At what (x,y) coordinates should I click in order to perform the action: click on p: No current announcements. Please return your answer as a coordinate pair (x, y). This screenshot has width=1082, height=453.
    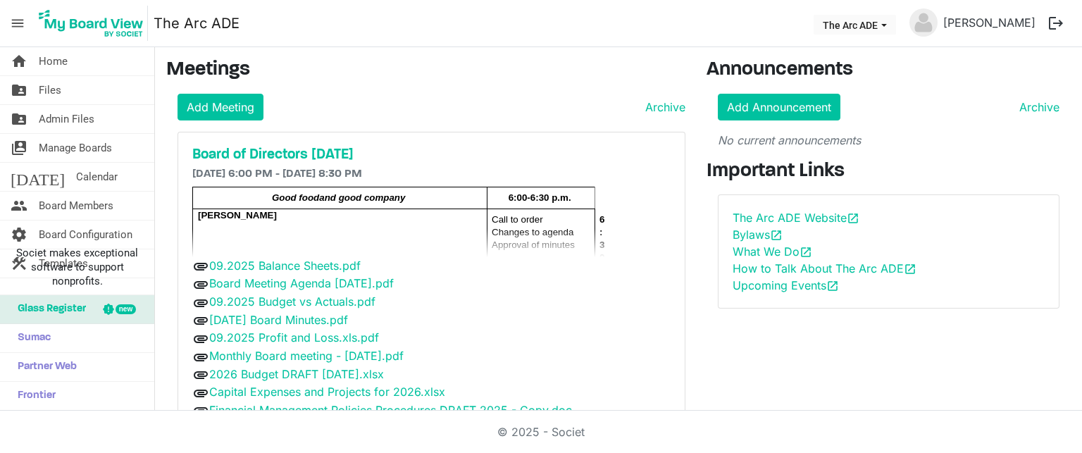
    Looking at the image, I should click on (889, 140).